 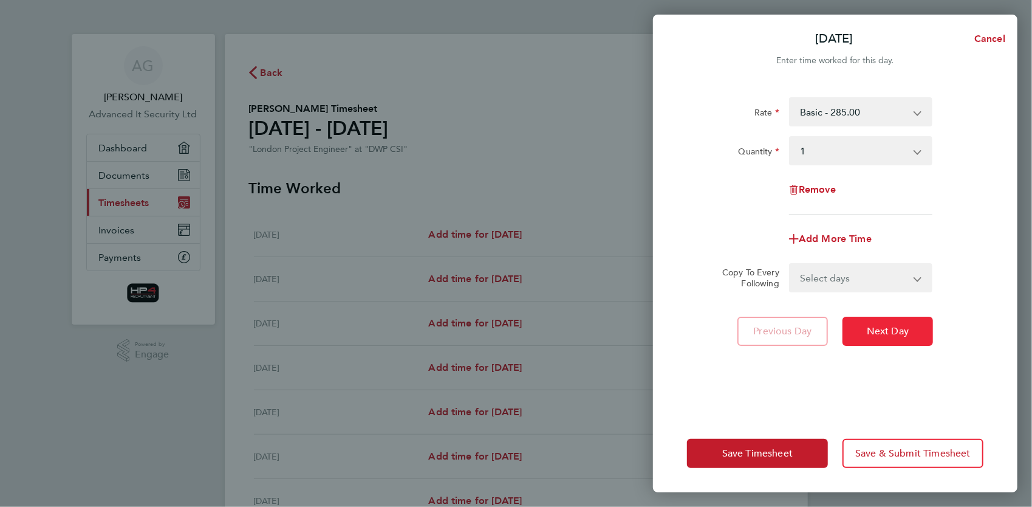 I want to click on button: Remove, so click(x=812, y=189).